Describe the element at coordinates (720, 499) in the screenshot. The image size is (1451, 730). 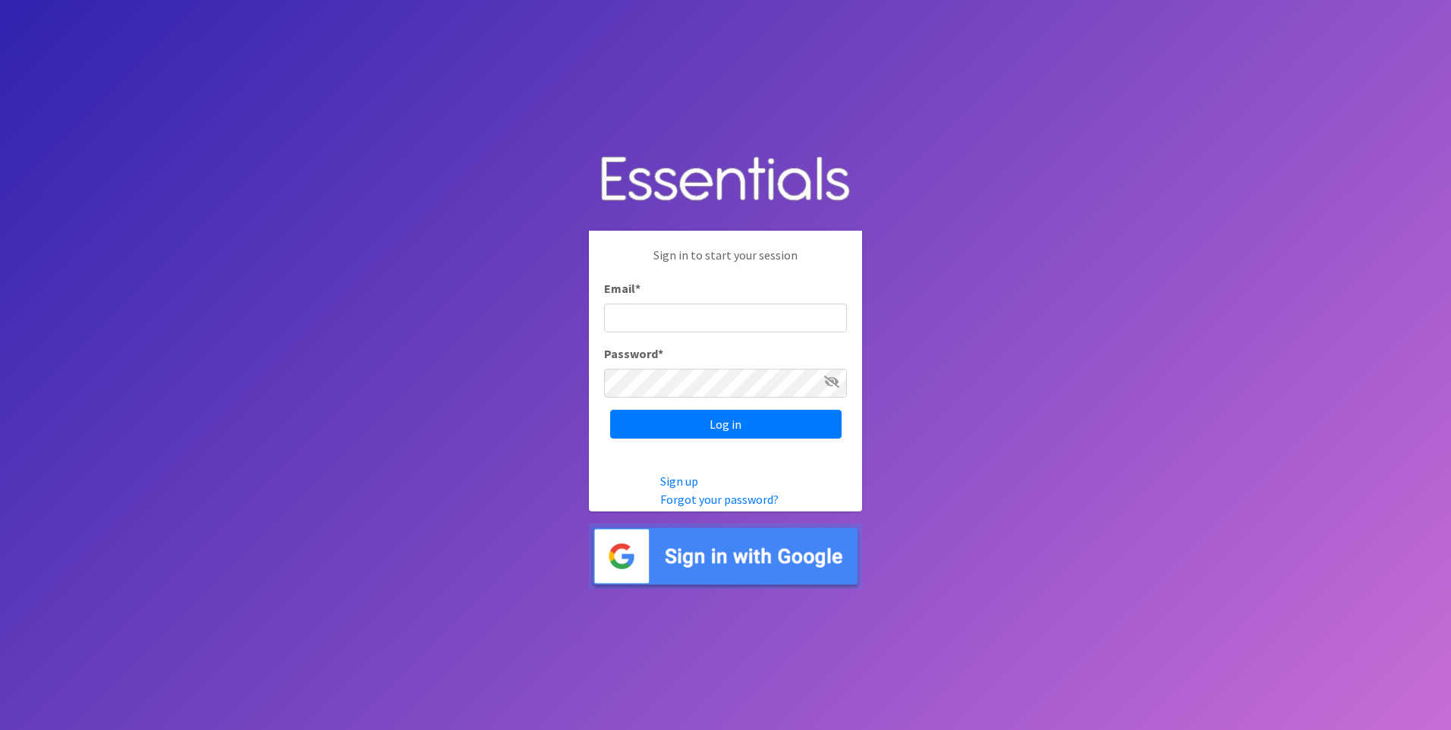
I see `a: Forgot your password?` at that location.